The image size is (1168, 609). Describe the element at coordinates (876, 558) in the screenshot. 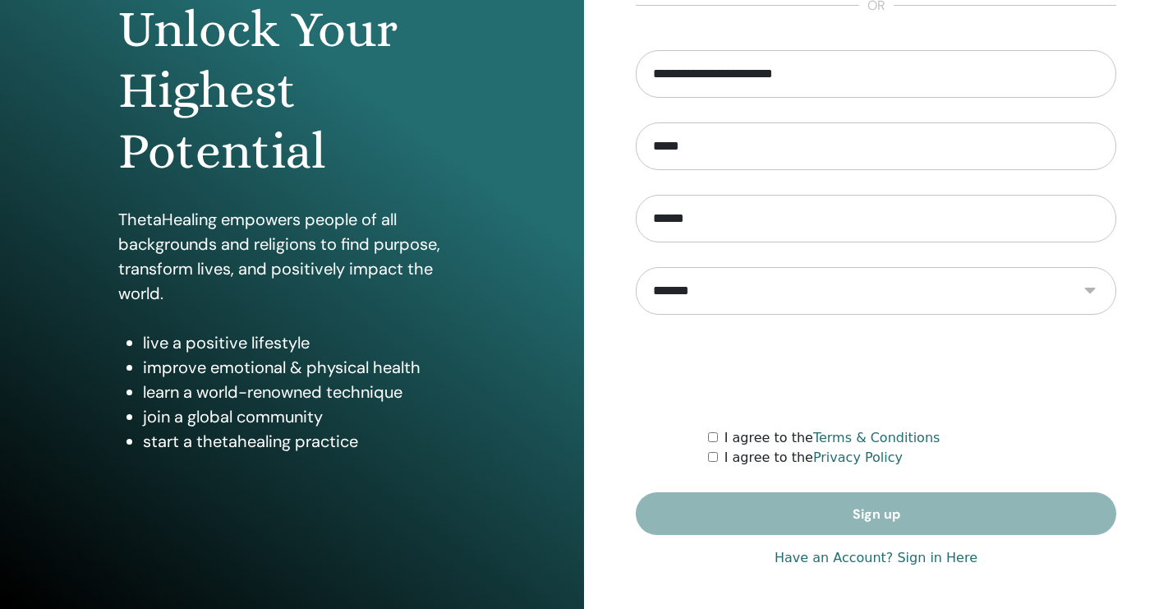

I see `a: Have an Account? Sign in Here` at that location.